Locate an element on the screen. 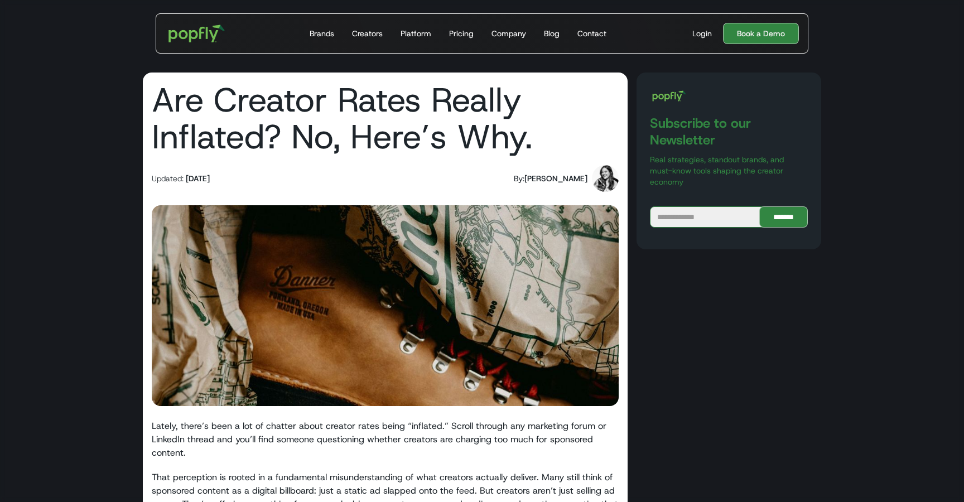 Image resolution: width=964 pixels, height=502 pixels. a: home is located at coordinates (196, 33).